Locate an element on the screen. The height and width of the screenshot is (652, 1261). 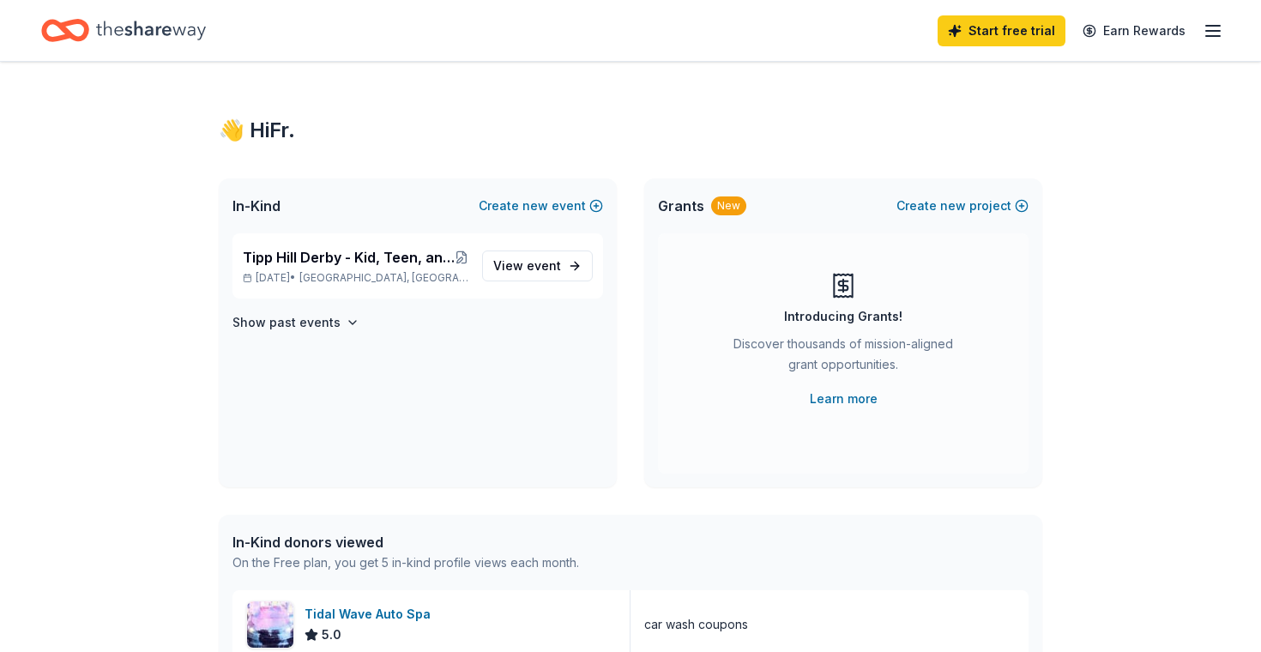
button: Createnewevent is located at coordinates (540, 206).